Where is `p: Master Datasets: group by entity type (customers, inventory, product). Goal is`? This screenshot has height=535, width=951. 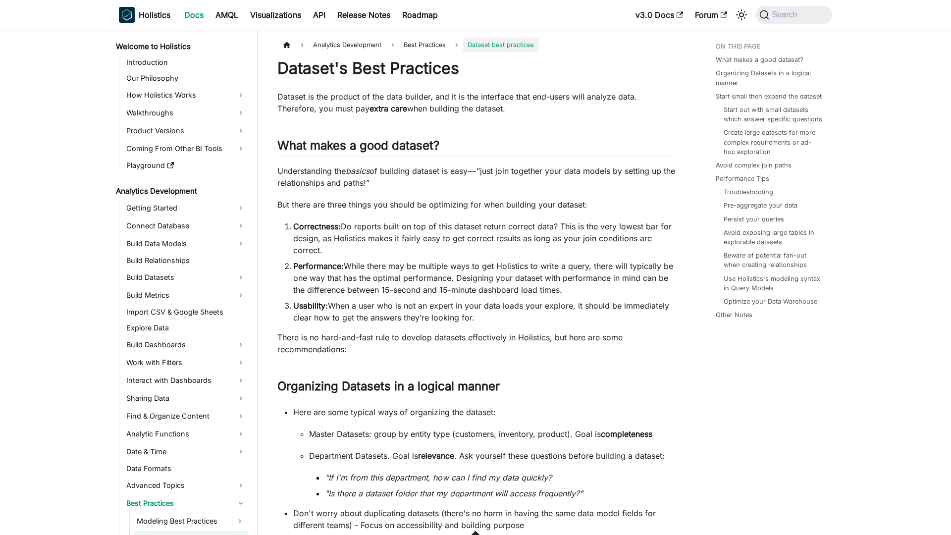
p: Master Datasets: group by entity type (customers, inventory, product). Goal is is located at coordinates (492, 434).